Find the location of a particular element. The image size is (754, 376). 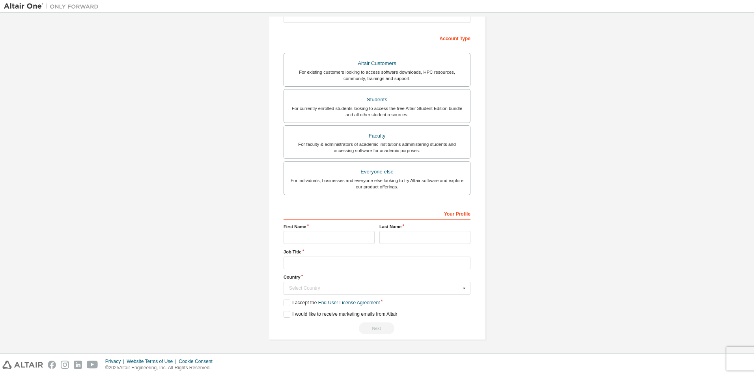

img: linkedin.svg is located at coordinates (78, 365).